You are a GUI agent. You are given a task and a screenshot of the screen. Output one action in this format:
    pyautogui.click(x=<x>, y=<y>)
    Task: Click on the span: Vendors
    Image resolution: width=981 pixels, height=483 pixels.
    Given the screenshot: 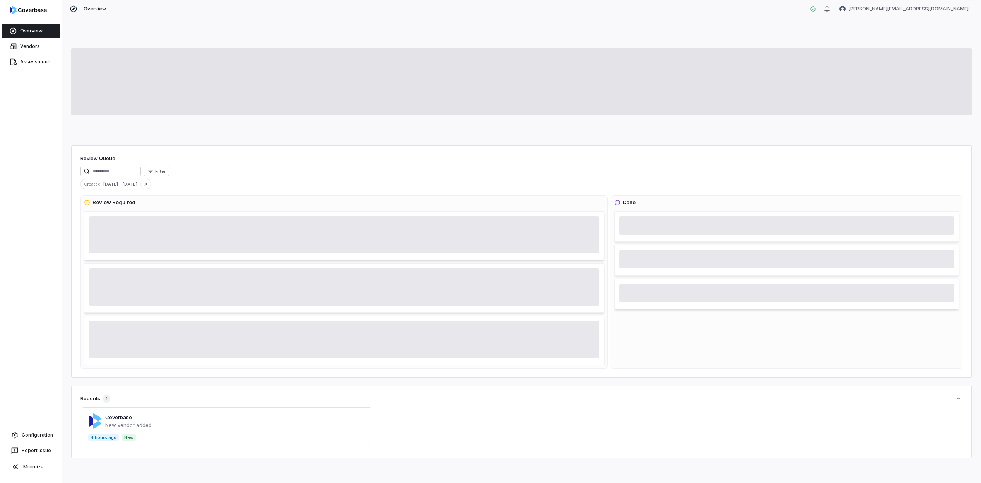 What is the action you would take?
    pyautogui.click(x=30, y=46)
    